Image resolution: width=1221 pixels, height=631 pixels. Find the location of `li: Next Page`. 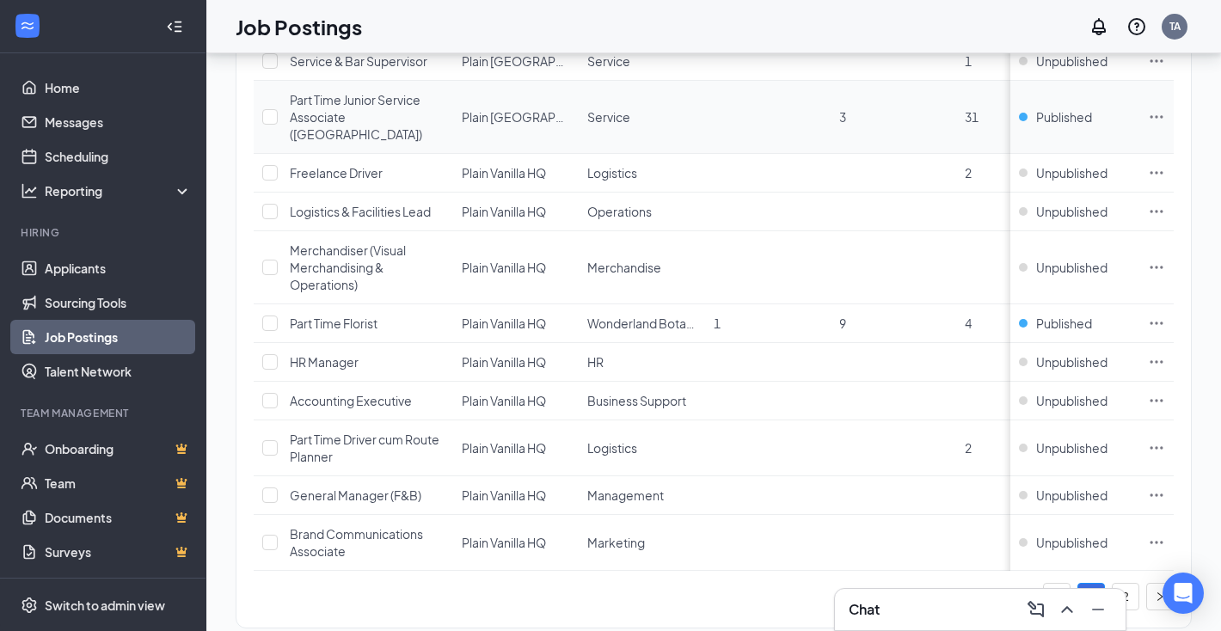

li: Next Page is located at coordinates (1160, 597).